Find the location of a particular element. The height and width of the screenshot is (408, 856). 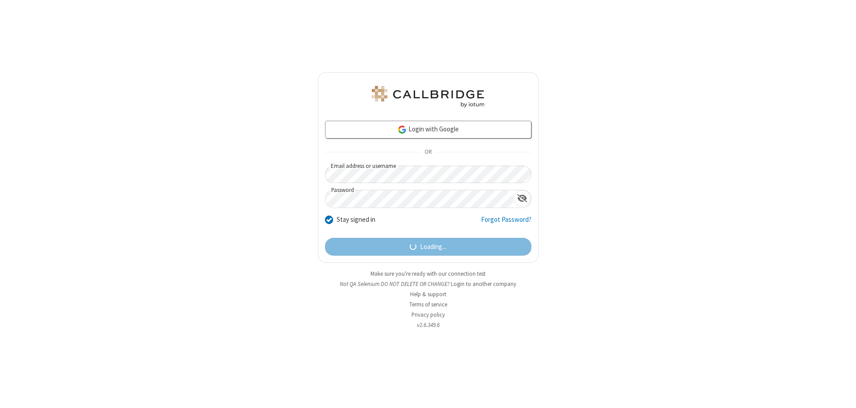

div: Show password is located at coordinates (522, 198).